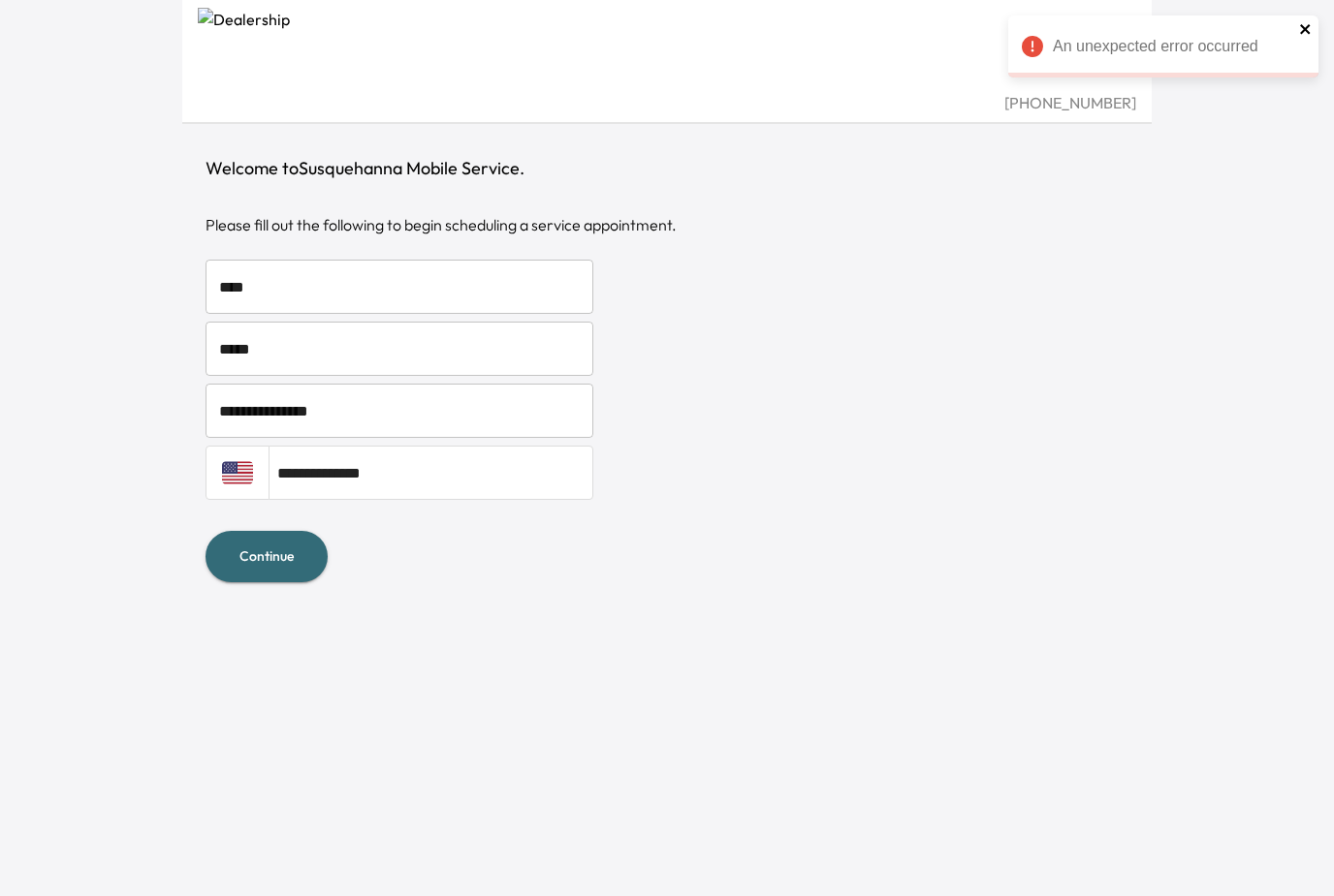  Describe the element at coordinates (1306, 29) in the screenshot. I see `button: close` at that location.